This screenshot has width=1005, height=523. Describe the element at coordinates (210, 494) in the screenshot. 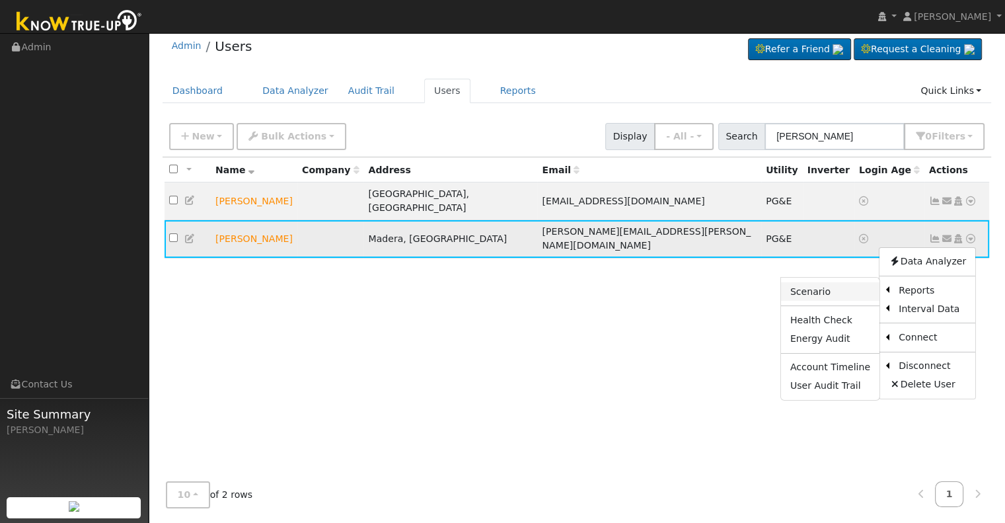

I see `span: of 2 rows` at that location.